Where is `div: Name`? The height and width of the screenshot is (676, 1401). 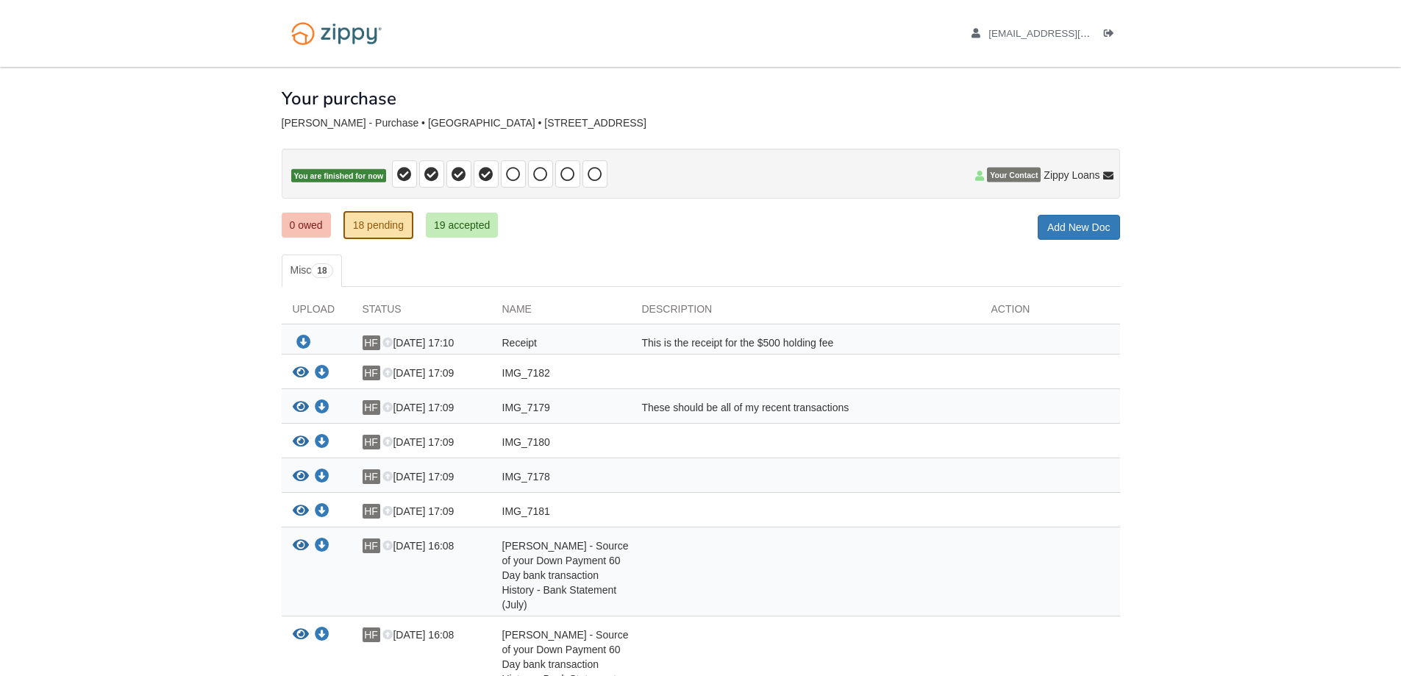
div: Name is located at coordinates (561, 313).